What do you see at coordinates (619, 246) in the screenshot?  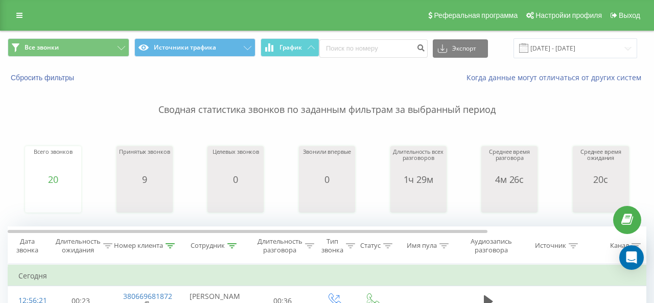 I see `div: Канал` at bounding box center [619, 246].